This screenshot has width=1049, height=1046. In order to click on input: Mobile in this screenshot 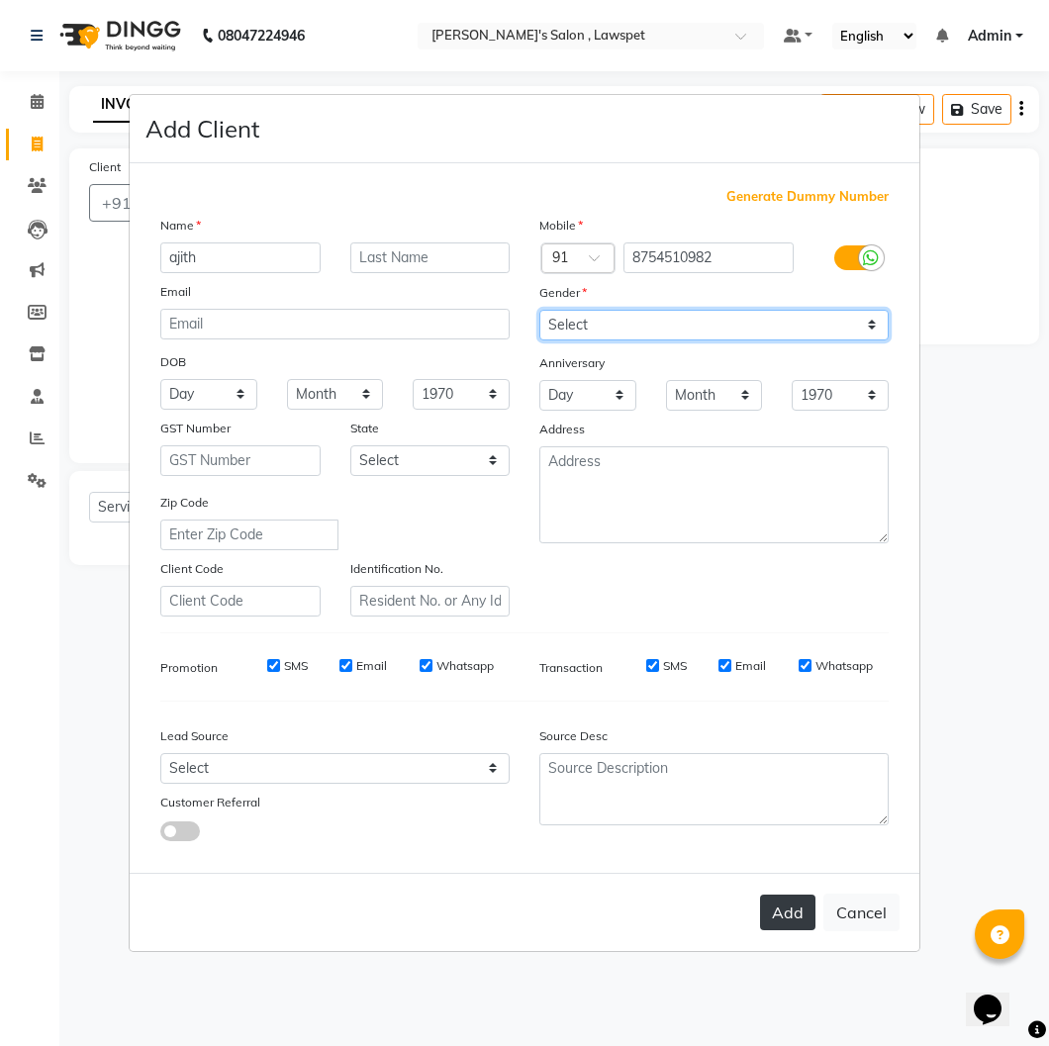, I will do `click(709, 257)`.